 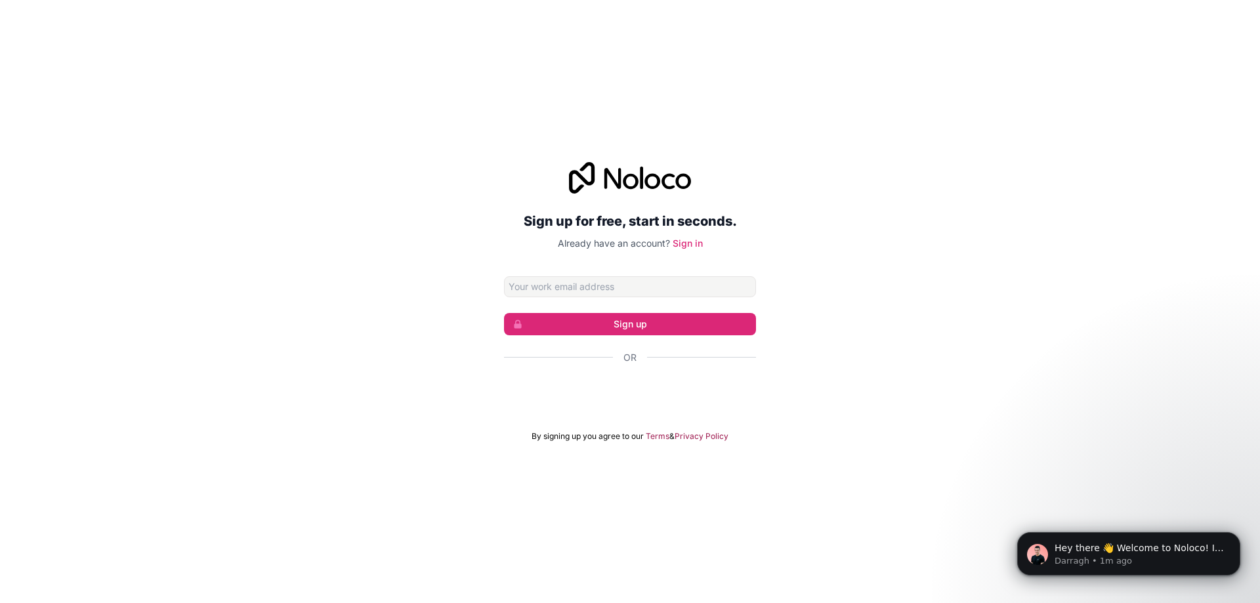 What do you see at coordinates (131, 49) in the screenshot?
I see `div: message notification from Darragh, 1m ago. Hey there 👋 Welcome to Noloco! If you have any questio...` at bounding box center [131, 49].